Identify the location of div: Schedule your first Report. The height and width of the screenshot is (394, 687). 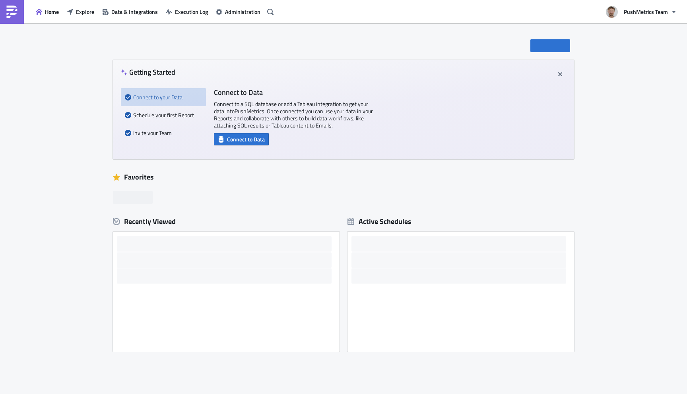
(163, 115).